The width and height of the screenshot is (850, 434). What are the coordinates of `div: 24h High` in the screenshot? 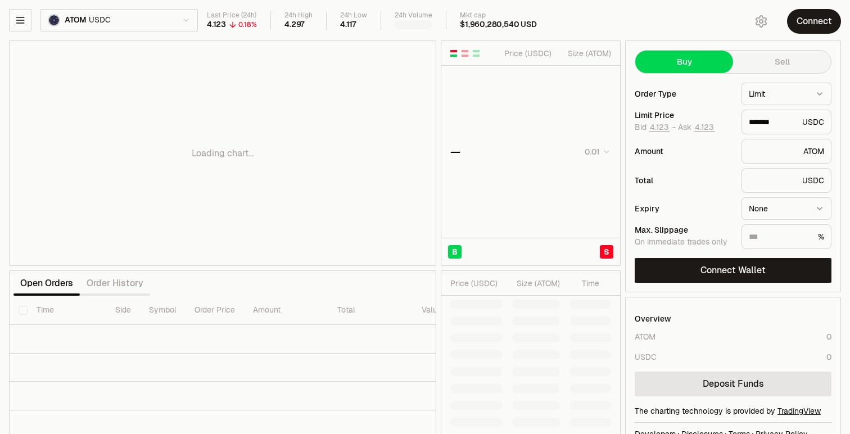 It's located at (299, 15).